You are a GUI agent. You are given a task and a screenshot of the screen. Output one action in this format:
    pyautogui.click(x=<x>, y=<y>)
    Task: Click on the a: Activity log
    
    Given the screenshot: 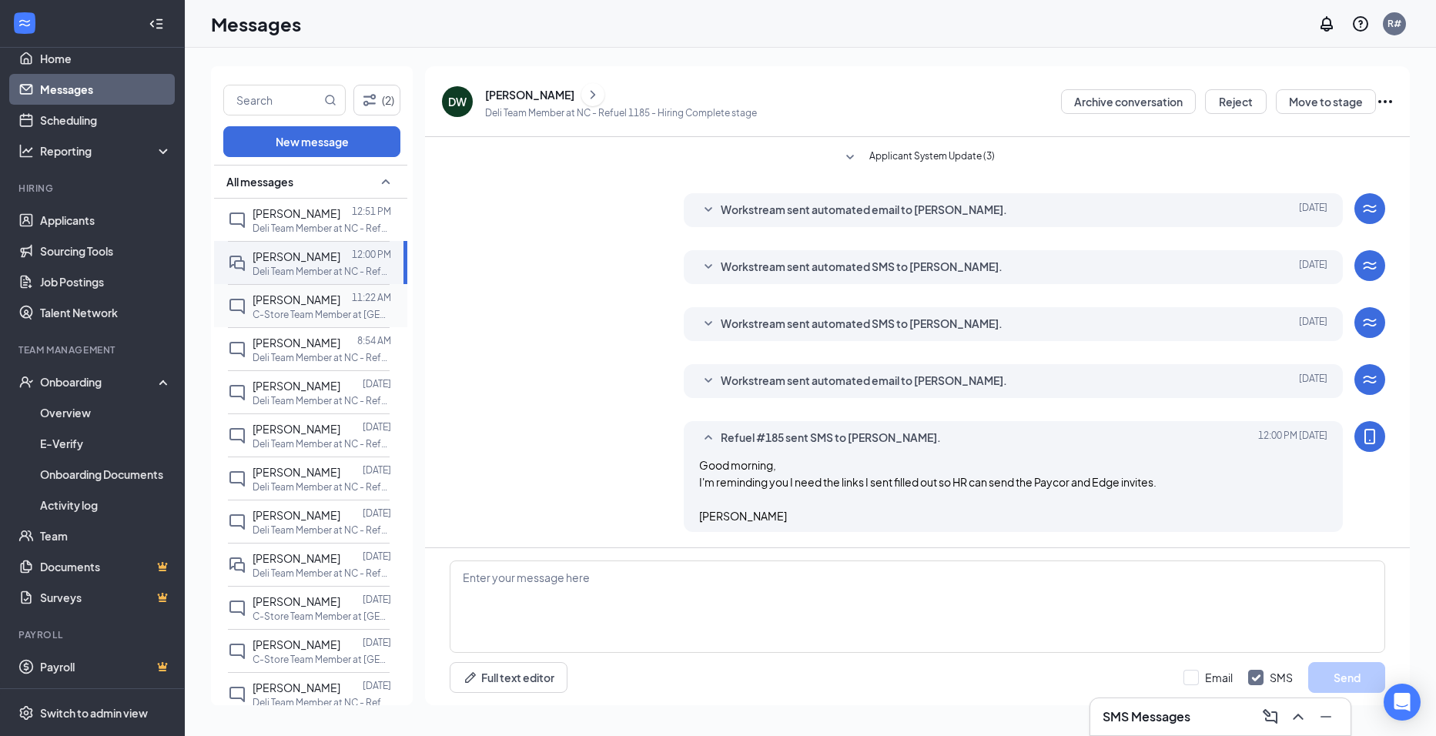 What is the action you would take?
    pyautogui.click(x=105, y=505)
    